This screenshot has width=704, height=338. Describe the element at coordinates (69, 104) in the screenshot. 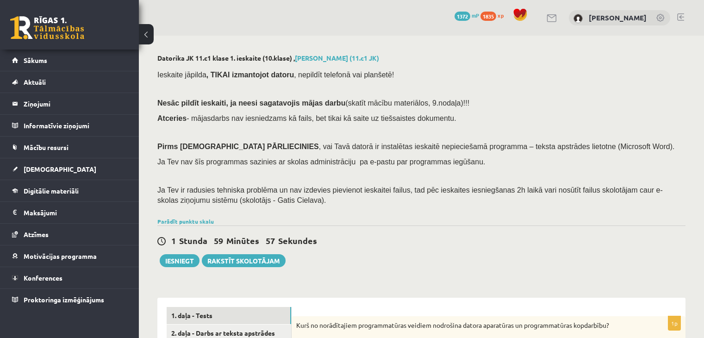

I see `a: Ziņojumi` at that location.